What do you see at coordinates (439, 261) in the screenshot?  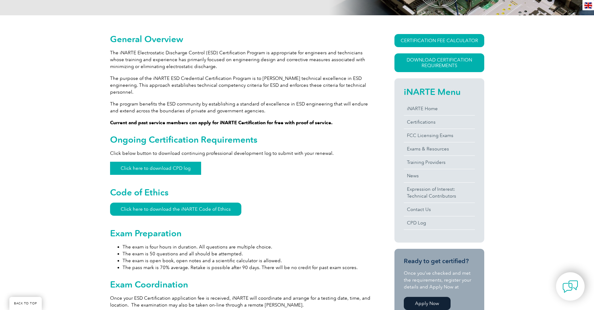 I see `h3: Ready to get certified?` at bounding box center [439, 261].